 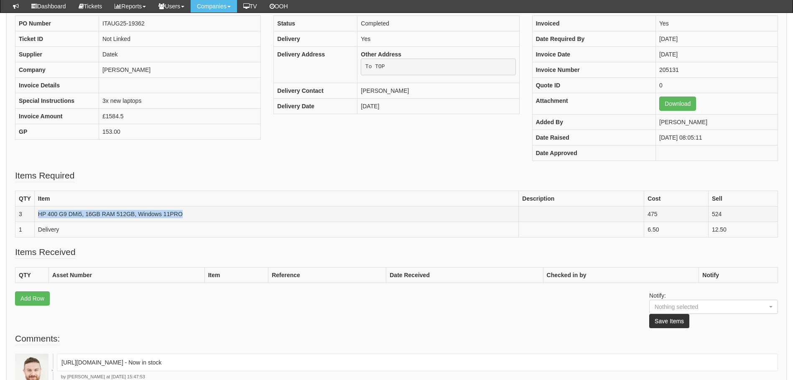 I want to click on a: Download, so click(x=678, y=104).